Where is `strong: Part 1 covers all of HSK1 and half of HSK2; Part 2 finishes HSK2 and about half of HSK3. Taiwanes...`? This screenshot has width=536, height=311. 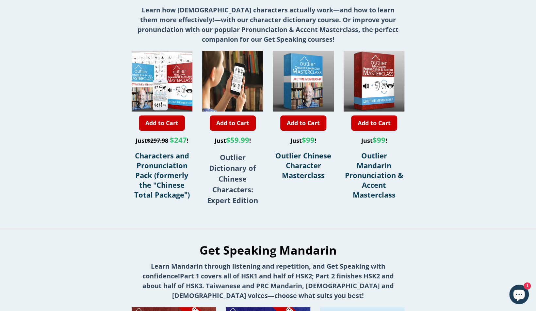
strong: Part 1 covers all of HSK1 and half of HSK2; Part 2 finishes HSK2 and about half of HSK3. Taiwanes... is located at coordinates (268, 286).